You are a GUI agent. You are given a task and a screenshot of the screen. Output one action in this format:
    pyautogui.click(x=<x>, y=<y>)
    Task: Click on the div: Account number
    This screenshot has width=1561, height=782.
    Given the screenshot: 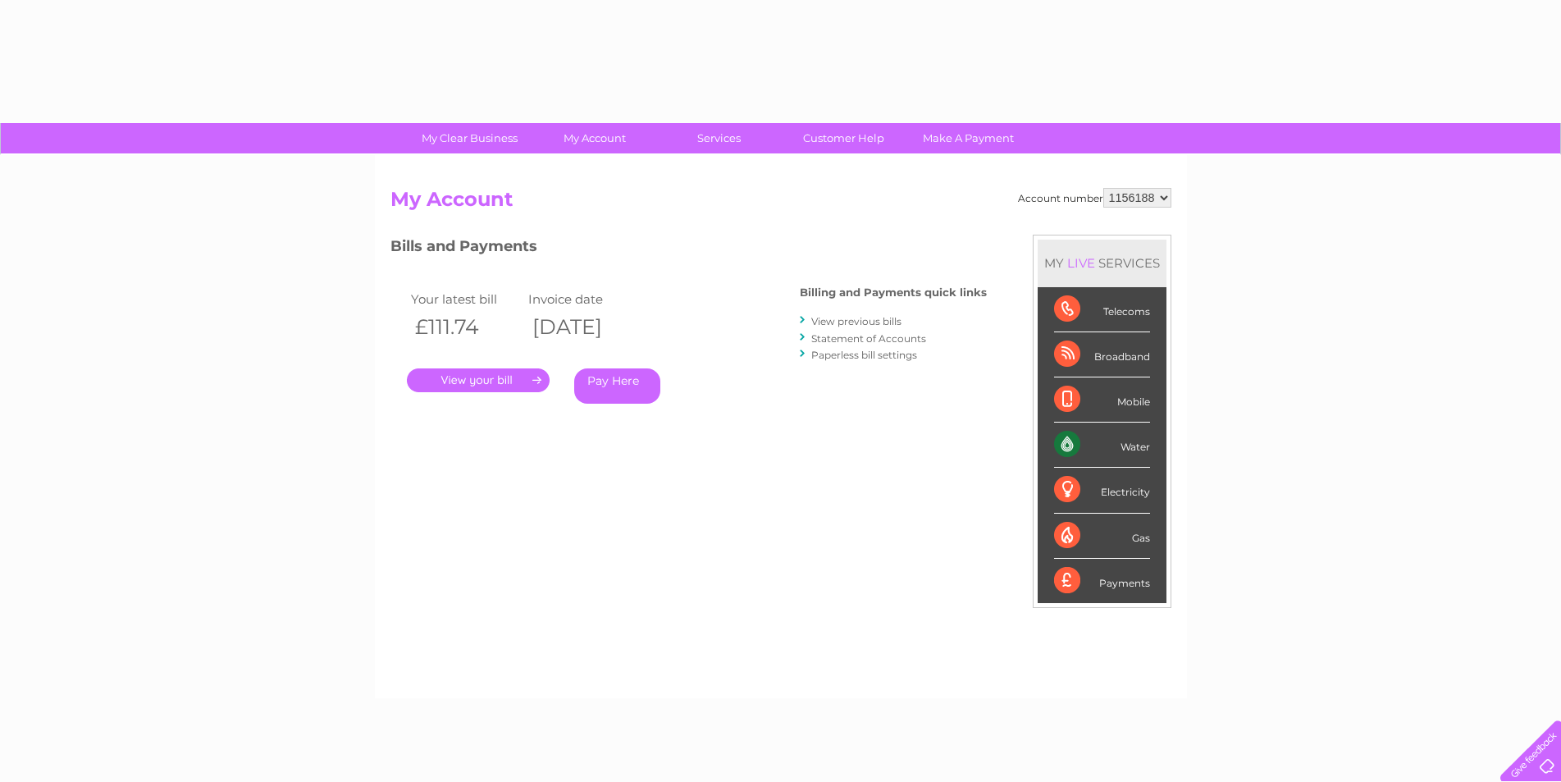 What is the action you would take?
    pyautogui.click(x=1094, y=198)
    